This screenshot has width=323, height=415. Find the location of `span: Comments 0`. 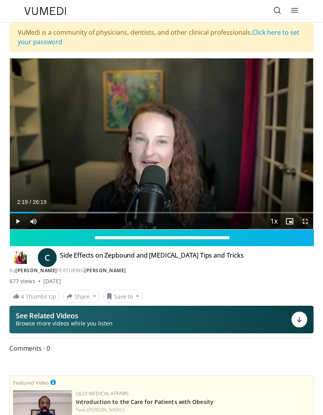

span: Comments 0 is located at coordinates (162, 348).